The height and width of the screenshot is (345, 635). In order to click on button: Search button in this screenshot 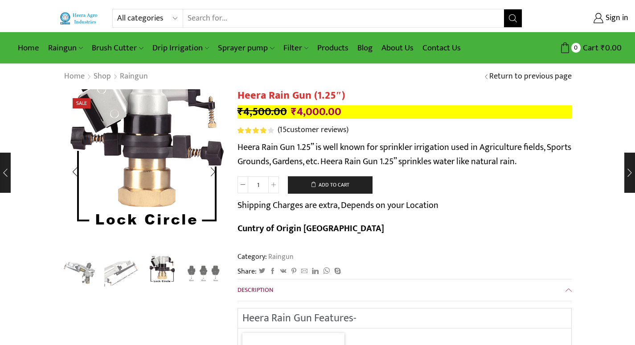, I will do `click(513, 18)`.